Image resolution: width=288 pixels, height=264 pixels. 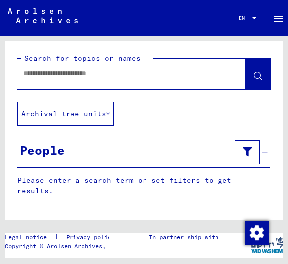 What do you see at coordinates (43, 16) in the screenshot?
I see `img: Arolsen_neg.svg` at bounding box center [43, 16].